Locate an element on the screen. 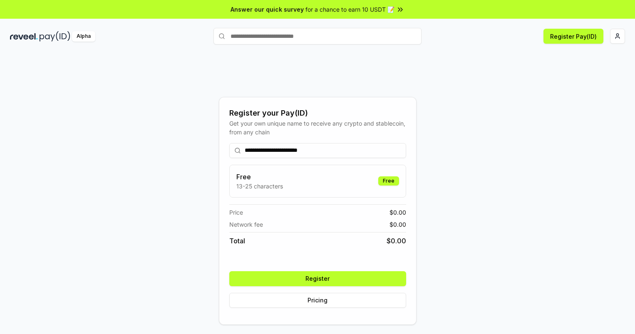 The image size is (635, 334). div: Free is located at coordinates (389, 181).